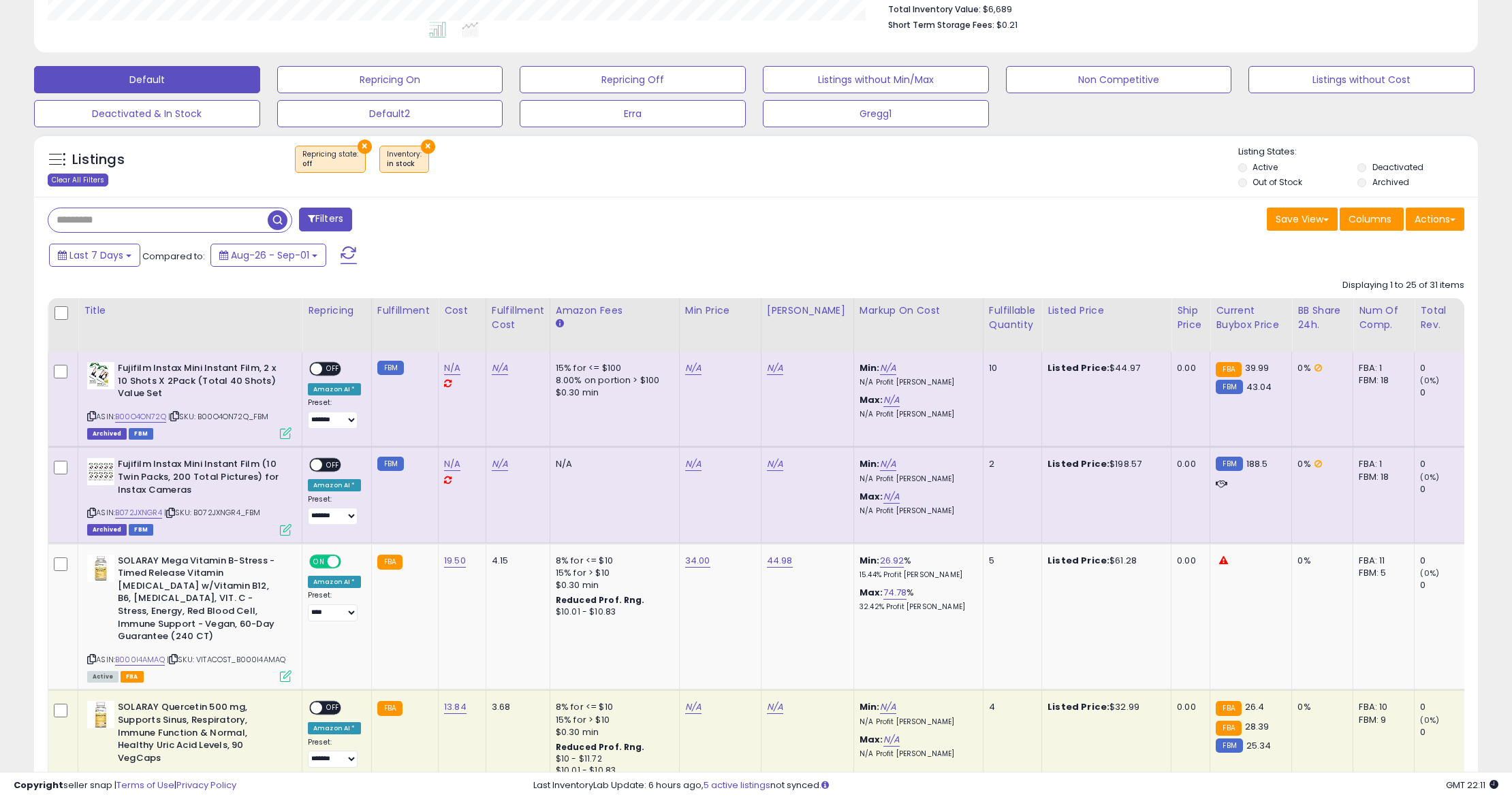  Describe the element at coordinates (612, 612) in the screenshot. I see `div: $10.01 - $10.83` at that location.